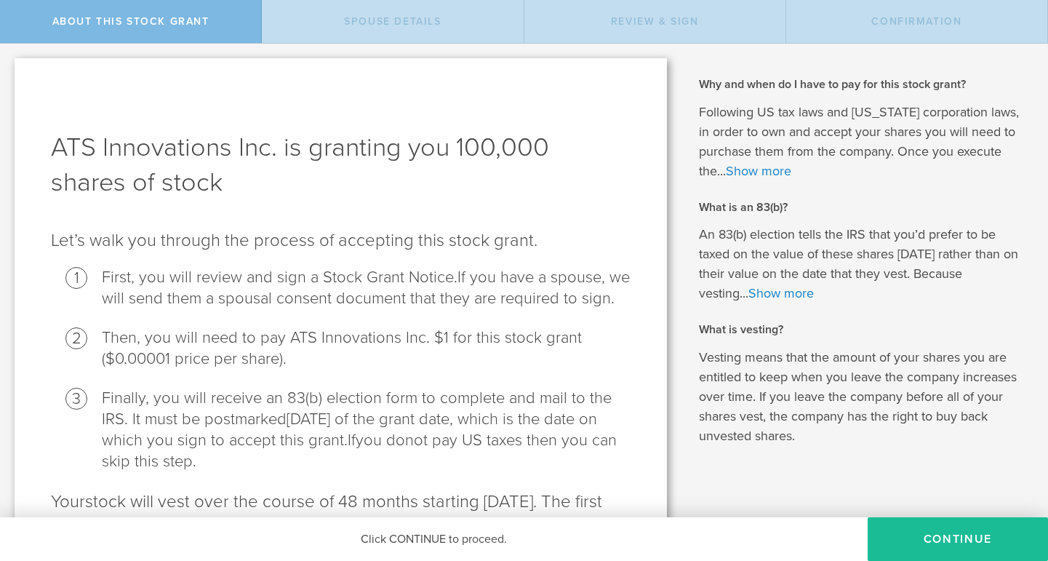 The image size is (1048, 561). What do you see at coordinates (381, 440) in the screenshot?
I see `span: you do` at bounding box center [381, 440].